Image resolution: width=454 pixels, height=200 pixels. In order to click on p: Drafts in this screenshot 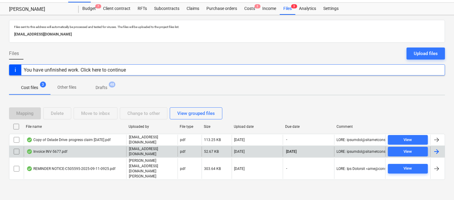, I will do `click(101, 88)`.